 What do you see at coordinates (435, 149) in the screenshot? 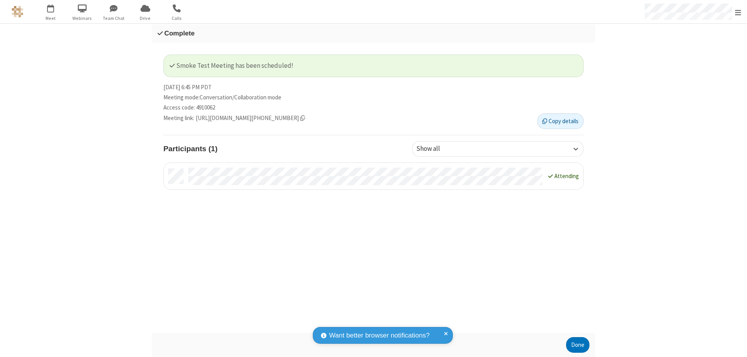
I see `div: Show all` at bounding box center [435, 149].